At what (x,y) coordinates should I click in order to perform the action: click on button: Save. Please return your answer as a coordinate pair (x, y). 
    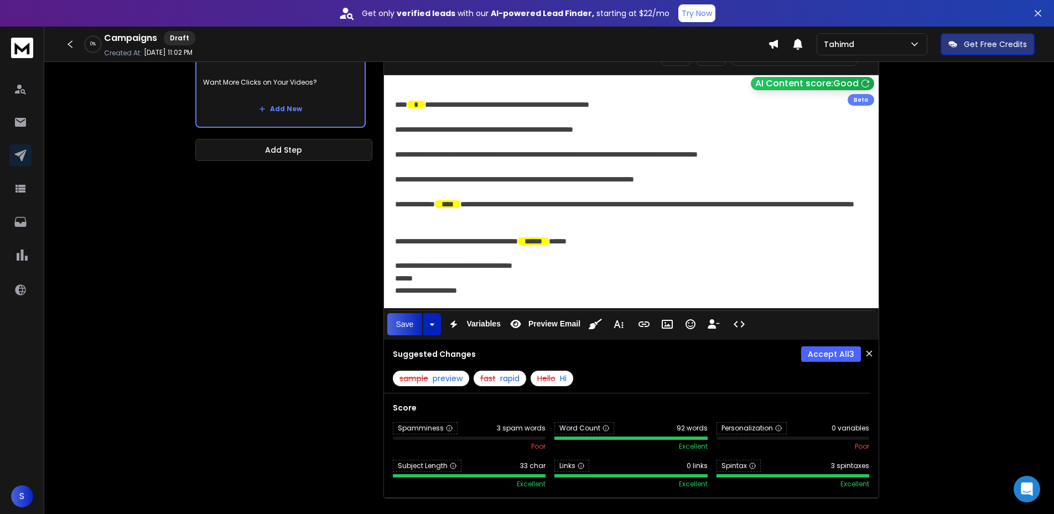
    Looking at the image, I should click on (405, 324).